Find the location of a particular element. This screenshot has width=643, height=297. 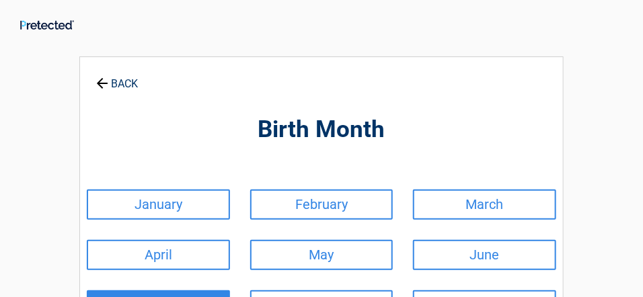

img: Main Logo is located at coordinates (47, 25).